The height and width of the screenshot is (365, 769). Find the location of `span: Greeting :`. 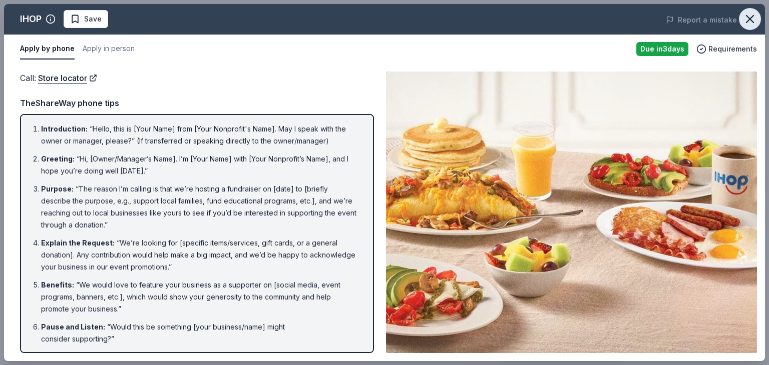

span: Greeting : is located at coordinates (58, 159).